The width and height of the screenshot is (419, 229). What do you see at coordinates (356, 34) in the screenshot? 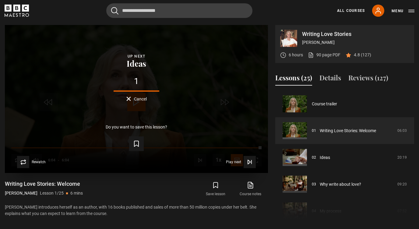
I see `p: Writing Love Stories` at bounding box center [356, 34].